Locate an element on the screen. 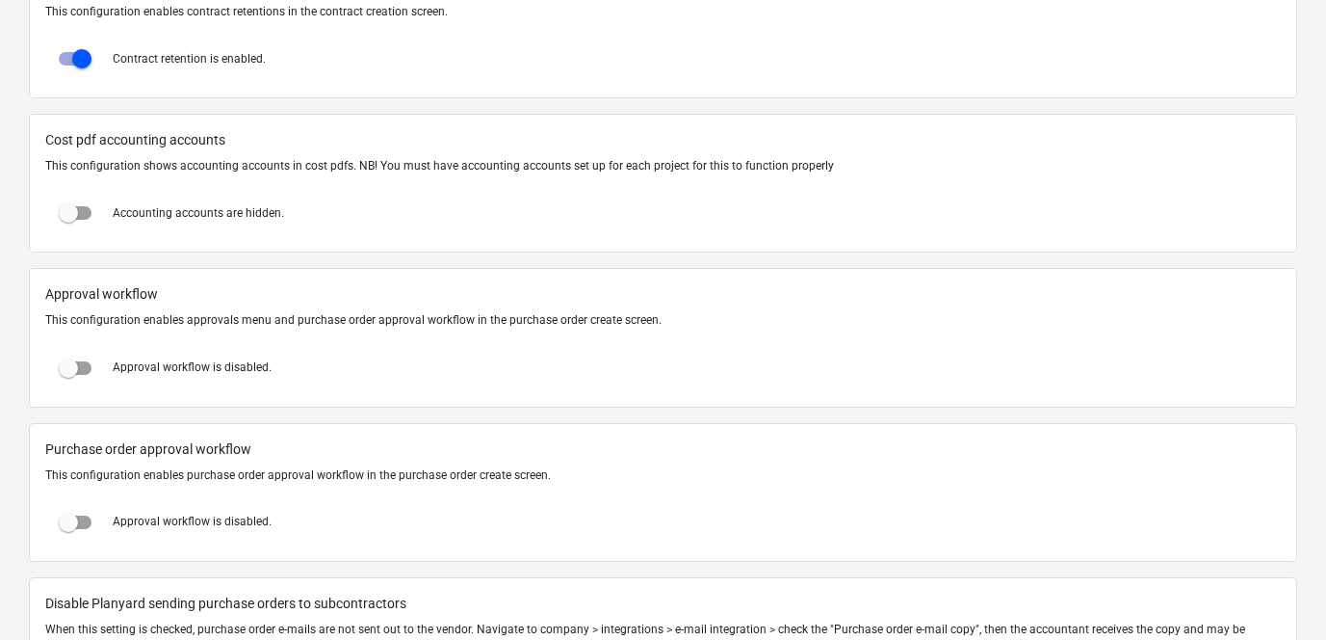 The image size is (1326, 640). span: Disable Planyard sending purchase orders to subcontractors is located at coordinates (663, 603).